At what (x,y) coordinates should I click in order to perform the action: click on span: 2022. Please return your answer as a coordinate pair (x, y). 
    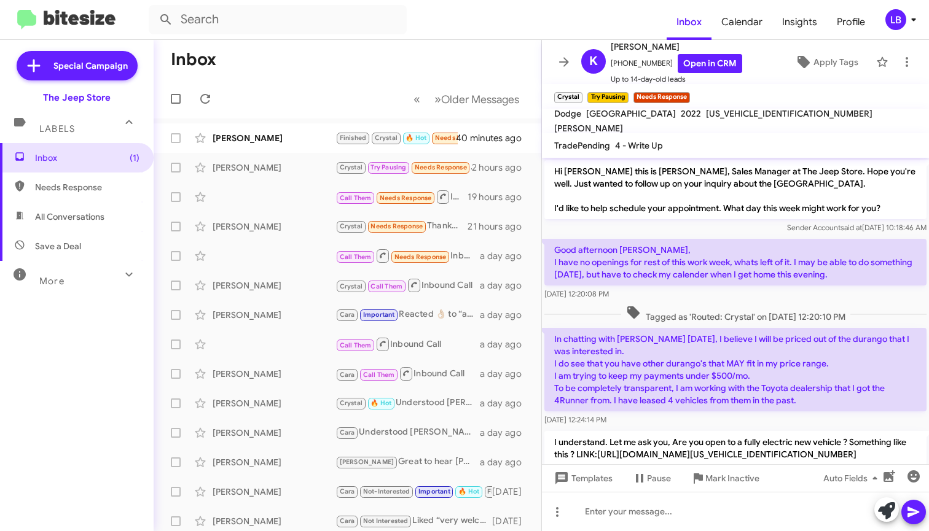
    Looking at the image, I should click on (690, 114).